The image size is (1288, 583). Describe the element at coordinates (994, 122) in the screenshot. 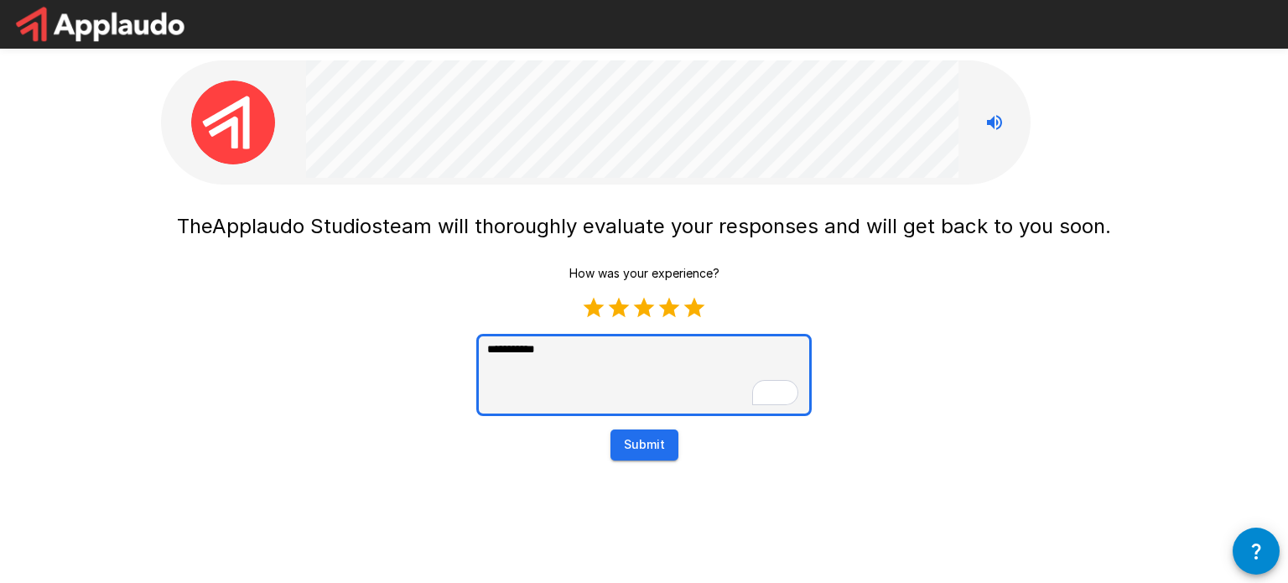

I see `button: Stop reading questions aloud` at that location.